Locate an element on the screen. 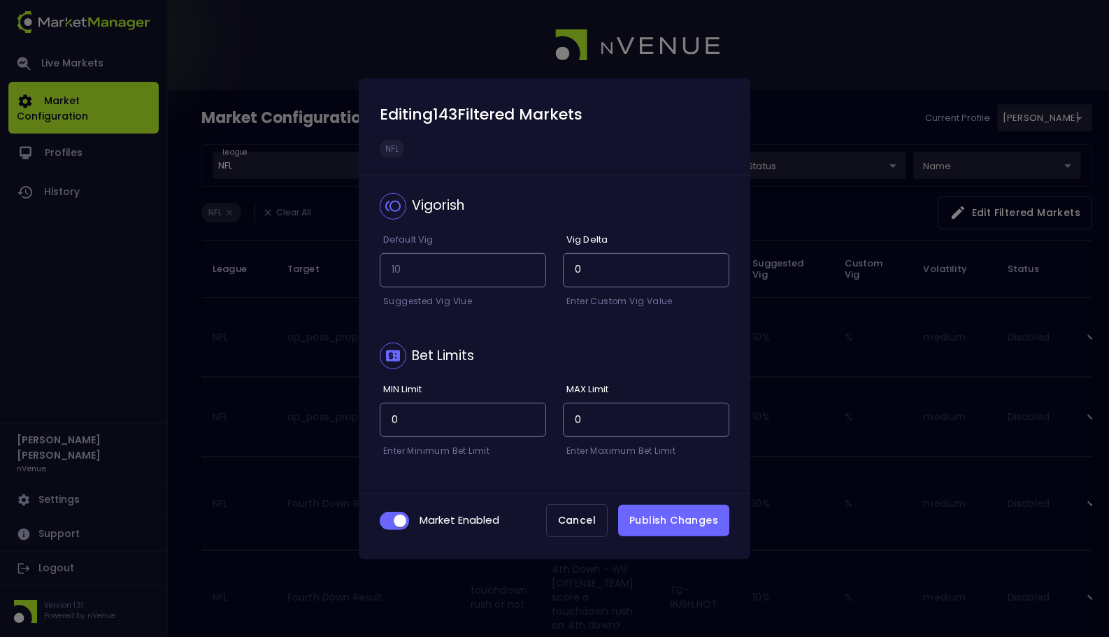 The image size is (1109, 637). label: MAX Limit is located at coordinates (585, 390).